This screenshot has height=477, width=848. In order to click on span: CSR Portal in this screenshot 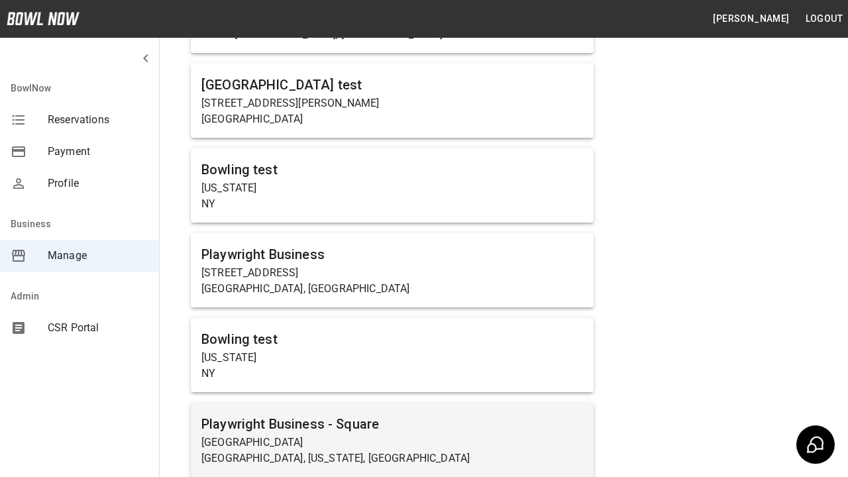, I will do `click(98, 328)`.